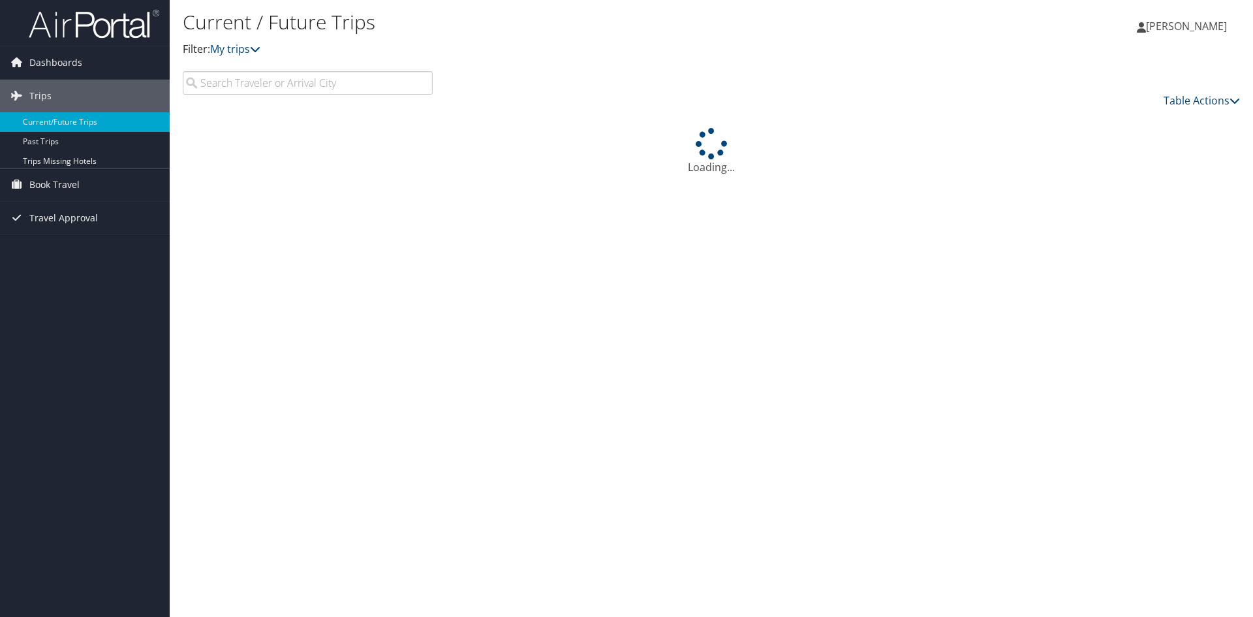 This screenshot has width=1253, height=617. I want to click on span: Travel Approval, so click(63, 218).